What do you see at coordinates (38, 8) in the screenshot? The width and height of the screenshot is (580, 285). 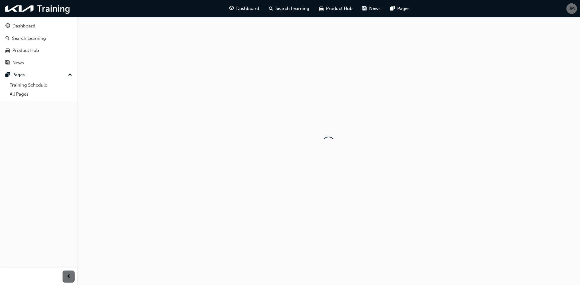 I see `a: kia-training` at bounding box center [38, 8].